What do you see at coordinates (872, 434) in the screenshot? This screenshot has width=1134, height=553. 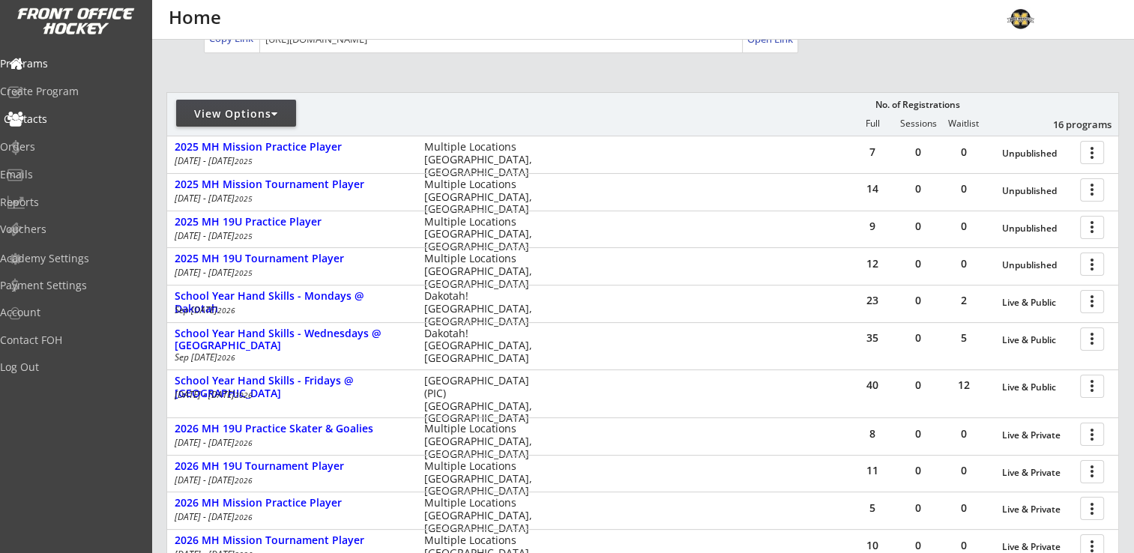 I see `div: 8` at bounding box center [872, 434].